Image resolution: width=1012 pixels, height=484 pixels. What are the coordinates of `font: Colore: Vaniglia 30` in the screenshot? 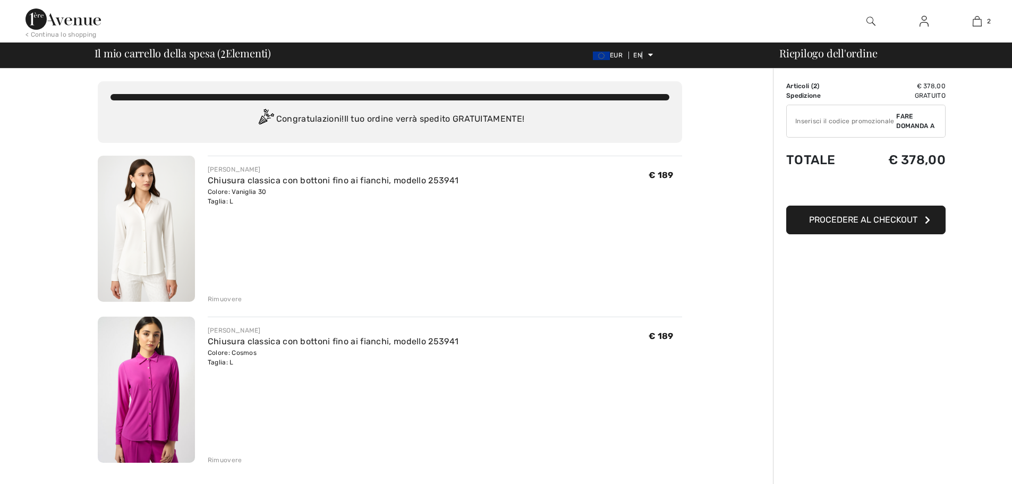 It's located at (237, 192).